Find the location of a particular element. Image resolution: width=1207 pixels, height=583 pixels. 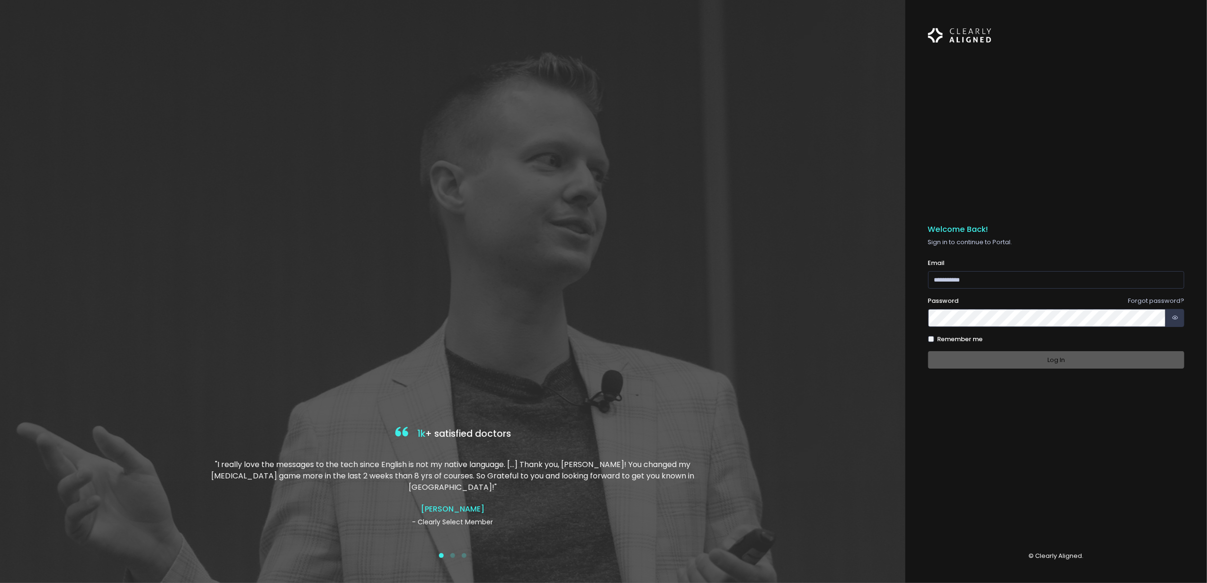

label: Email is located at coordinates (937, 263).